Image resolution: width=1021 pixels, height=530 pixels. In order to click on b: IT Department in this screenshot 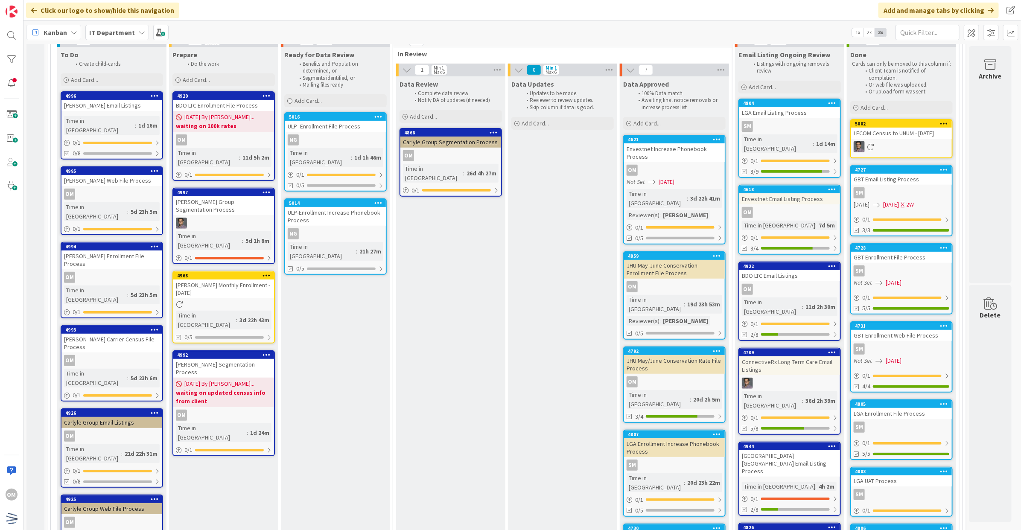, I will do `click(112, 32)`.